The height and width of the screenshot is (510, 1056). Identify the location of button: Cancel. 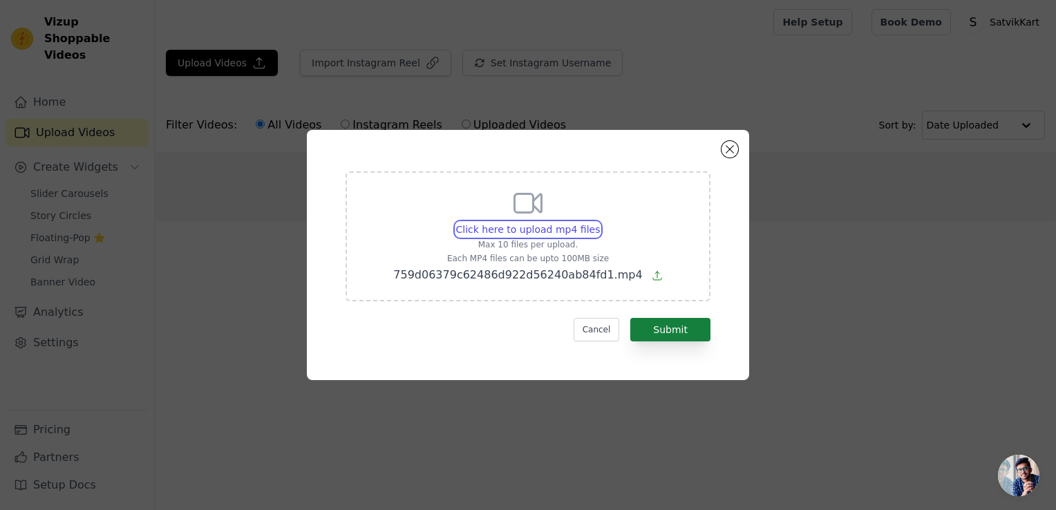
(596, 330).